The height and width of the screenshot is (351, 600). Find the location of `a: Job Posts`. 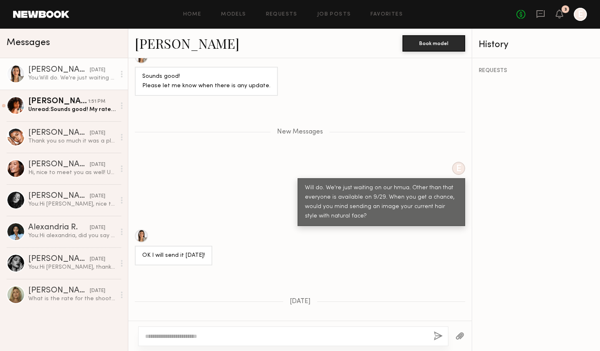

a: Job Posts is located at coordinates (334, 14).